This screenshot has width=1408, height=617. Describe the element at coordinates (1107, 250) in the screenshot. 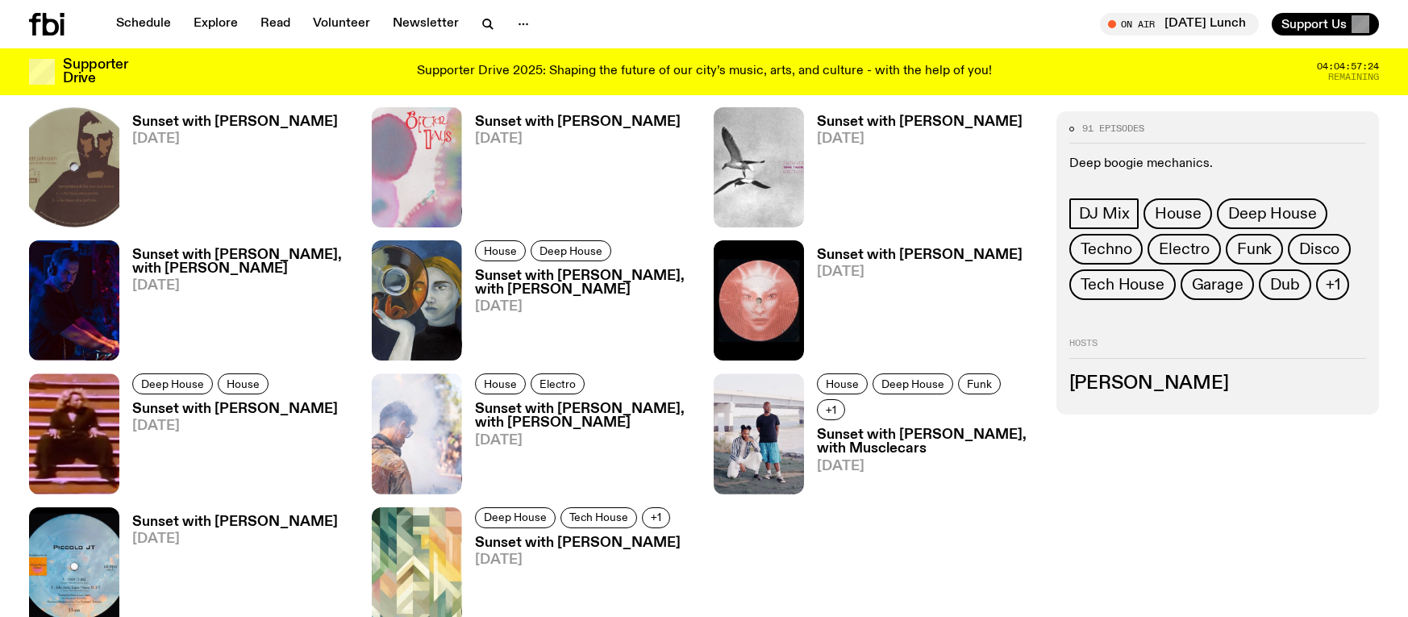

I see `span: Techno` at that location.